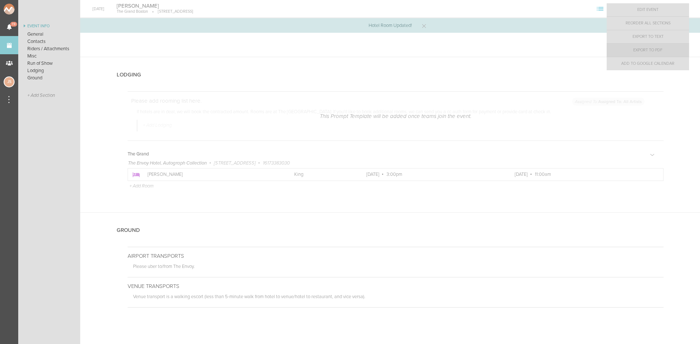 Image resolution: width=700 pixels, height=344 pixels. Describe the element at coordinates (600, 8) in the screenshot. I see `span: View Sections` at that location.